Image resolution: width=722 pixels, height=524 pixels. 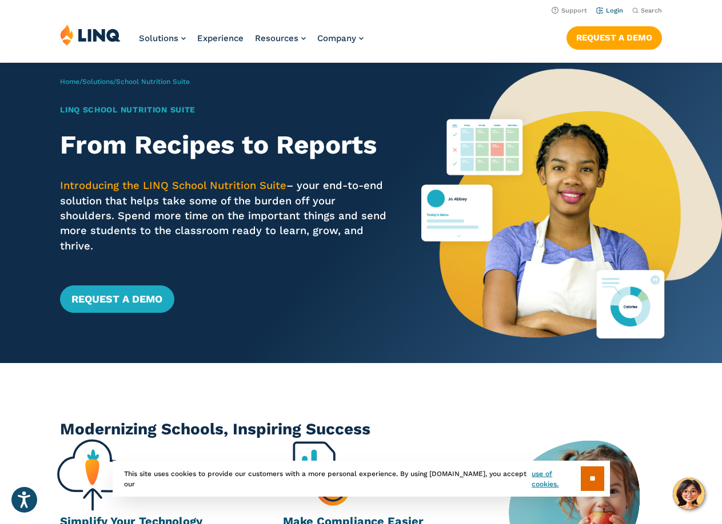 What do you see at coordinates (688, 494) in the screenshot?
I see `button: Hello, have a question? Let’s chat.` at bounding box center [688, 494].